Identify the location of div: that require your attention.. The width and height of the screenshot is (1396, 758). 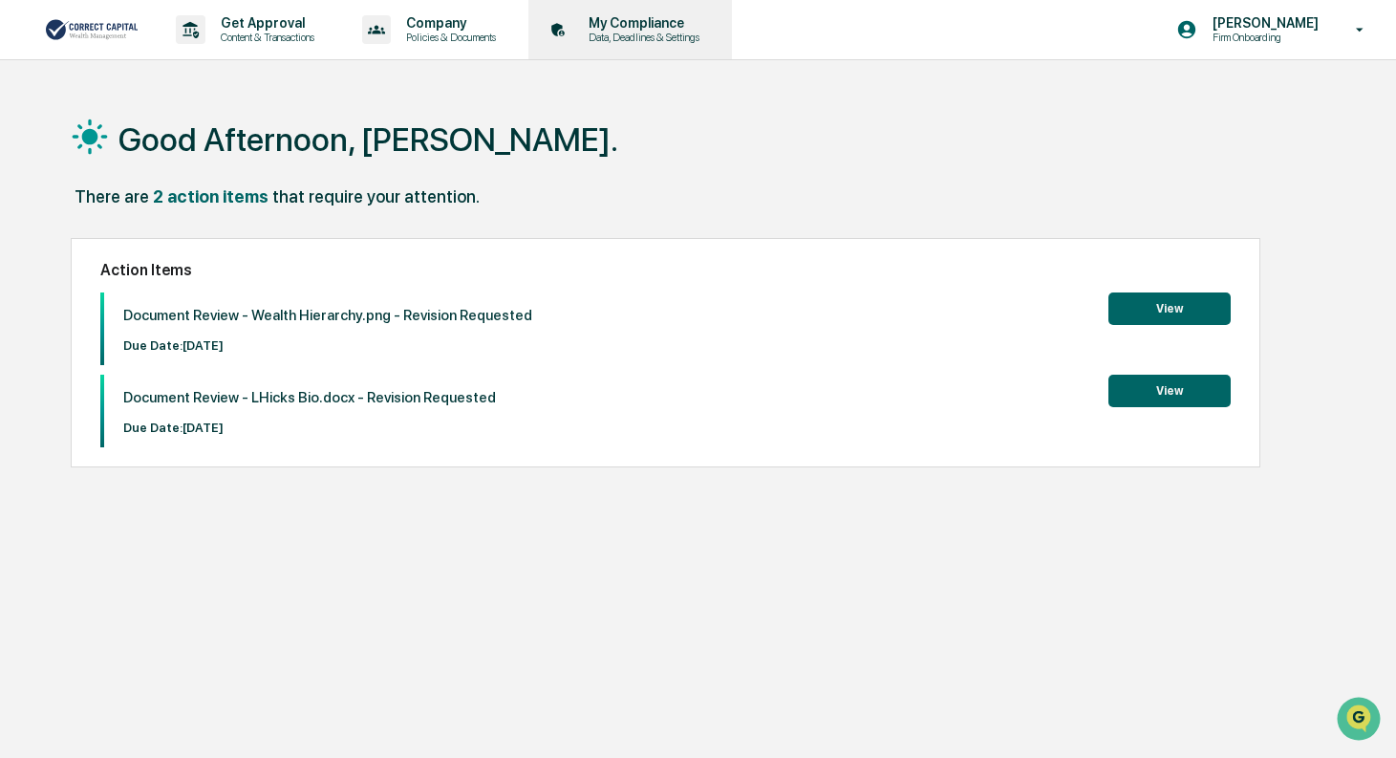
(376, 196).